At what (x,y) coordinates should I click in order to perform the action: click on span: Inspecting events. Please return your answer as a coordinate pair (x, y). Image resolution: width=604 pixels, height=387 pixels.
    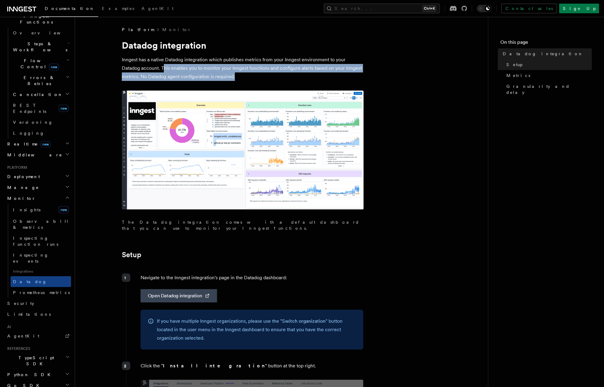
    Looking at the image, I should click on (31, 258).